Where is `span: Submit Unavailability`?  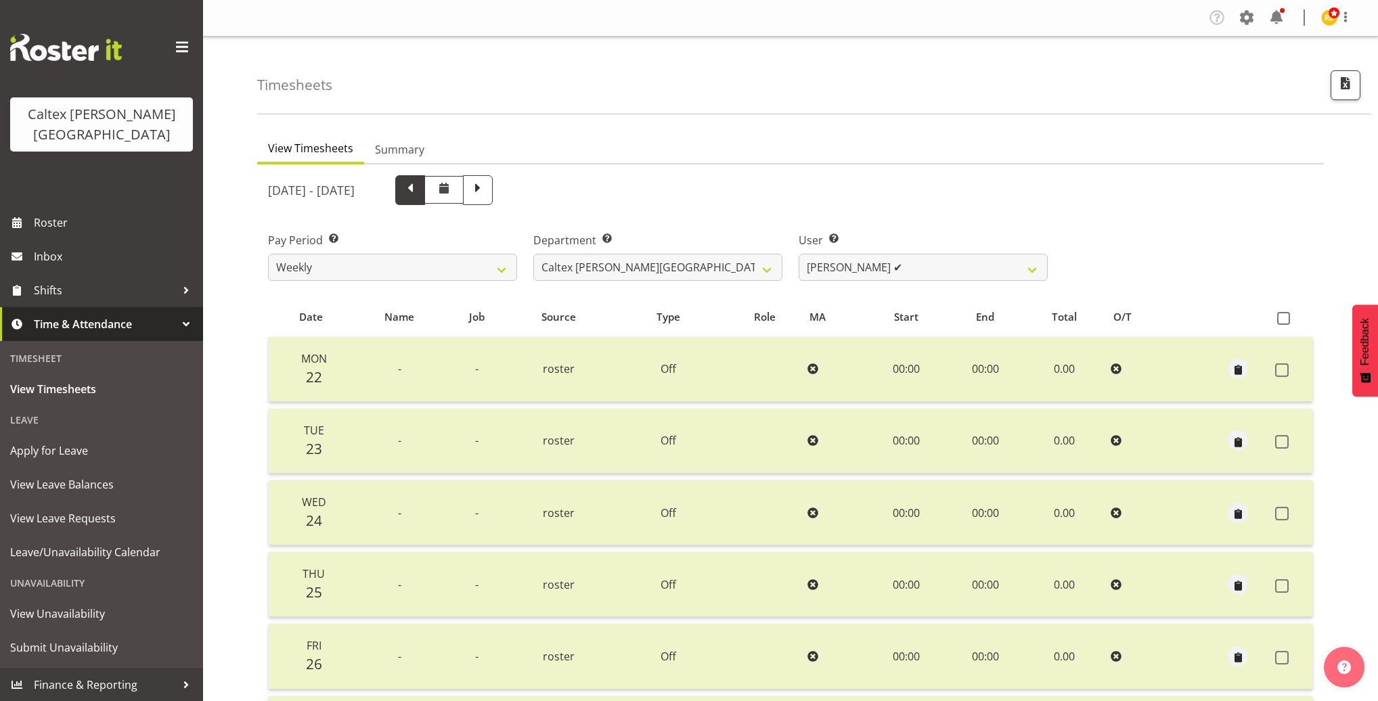
span: Submit Unavailability is located at coordinates (102, 648).